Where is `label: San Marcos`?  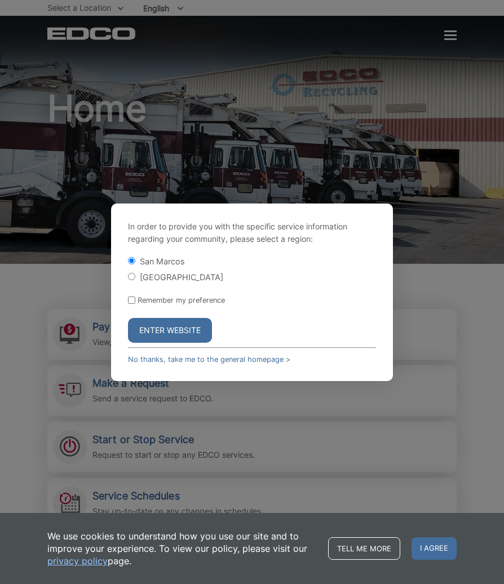 label: San Marcos is located at coordinates (162, 261).